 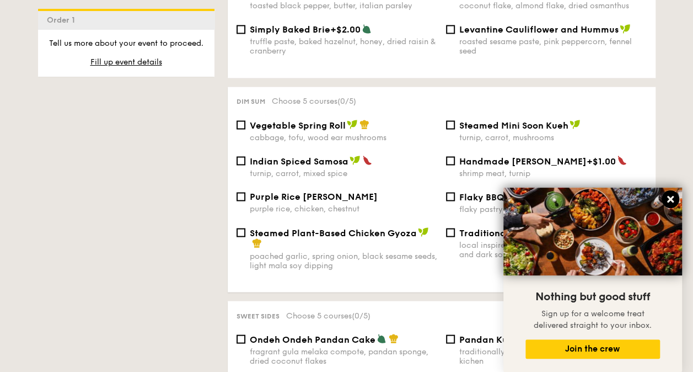 I want to click on p: Tell us more about your event to proceed., so click(x=126, y=44).